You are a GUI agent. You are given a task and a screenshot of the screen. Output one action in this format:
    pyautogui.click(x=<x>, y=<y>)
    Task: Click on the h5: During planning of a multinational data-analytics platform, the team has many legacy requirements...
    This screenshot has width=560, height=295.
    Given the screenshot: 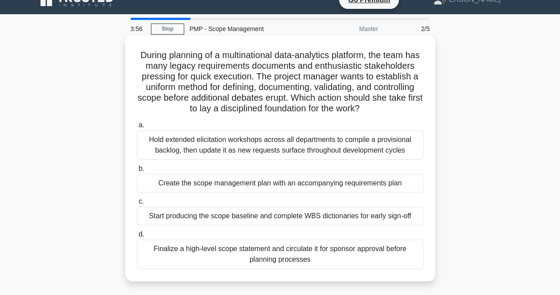 What is the action you would take?
    pyautogui.click(x=280, y=82)
    